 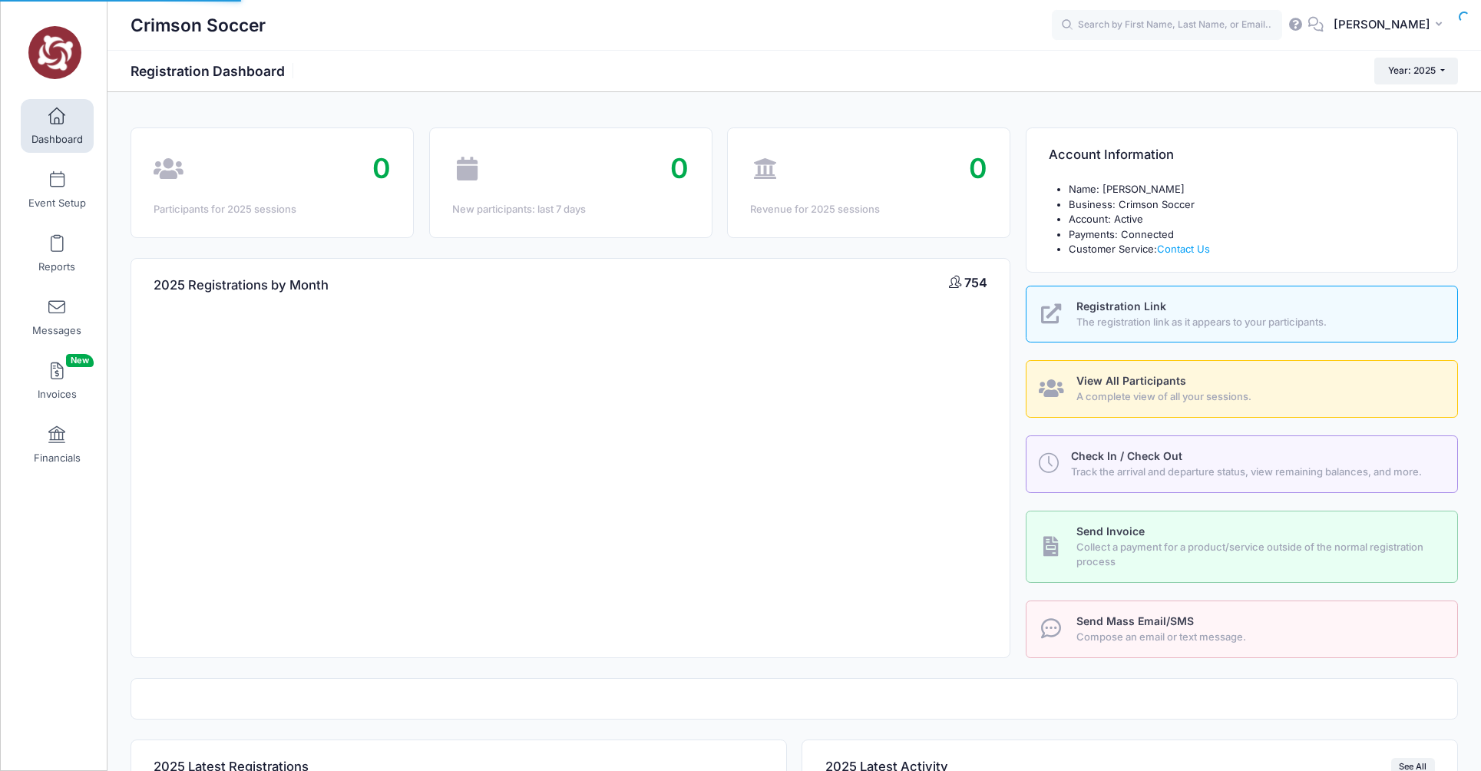 What do you see at coordinates (198, 25) in the screenshot?
I see `h1: Crimson Soccer` at bounding box center [198, 25].